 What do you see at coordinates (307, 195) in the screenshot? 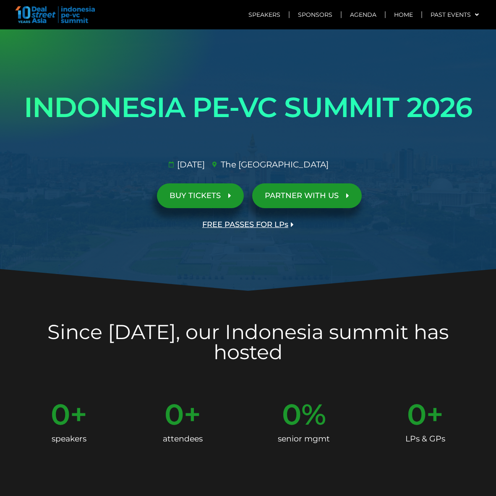
I see `a: PARTNER WITH US` at bounding box center [307, 195].